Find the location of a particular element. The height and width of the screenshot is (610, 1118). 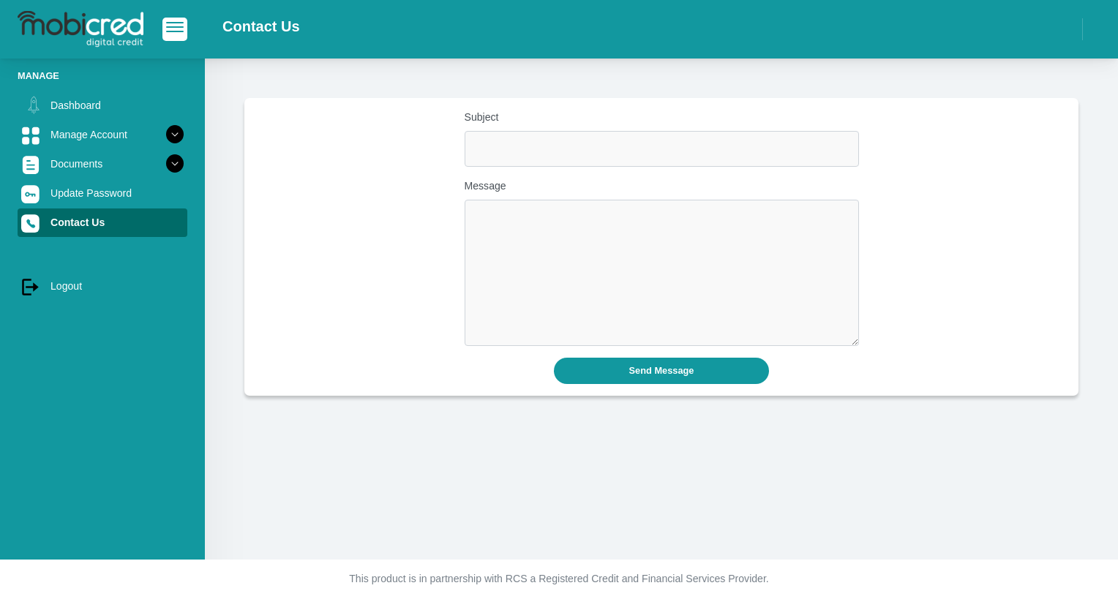

p: This product is in partnership with RCS a Registered Credit and Financial Services Provider. is located at coordinates (559, 579).